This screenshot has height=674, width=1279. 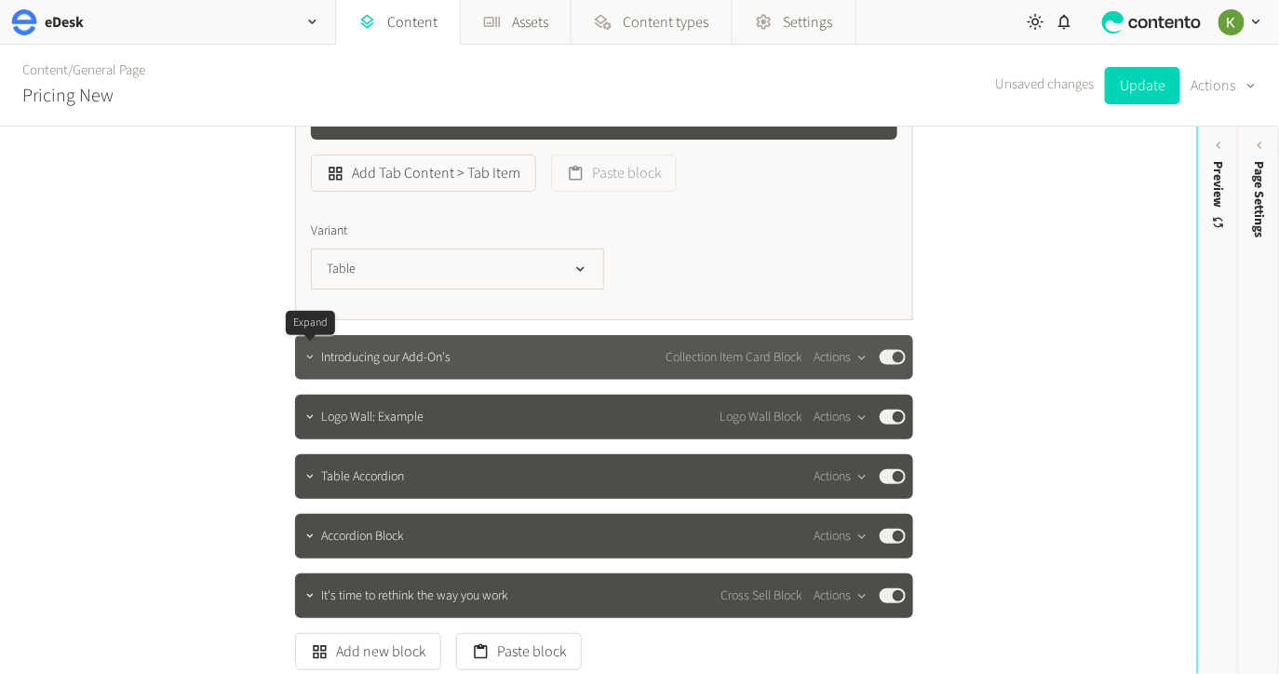 What do you see at coordinates (667, 22) in the screenshot?
I see `span: Content types` at bounding box center [667, 22].